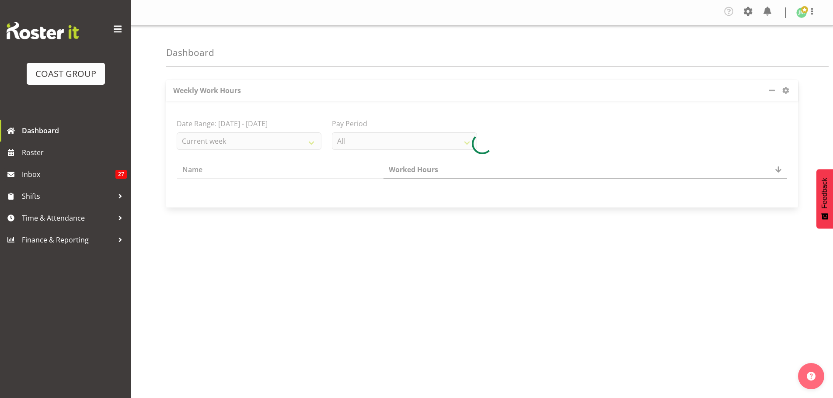 This screenshot has height=398, width=833. I want to click on div: COAST GROUP, so click(66, 74).